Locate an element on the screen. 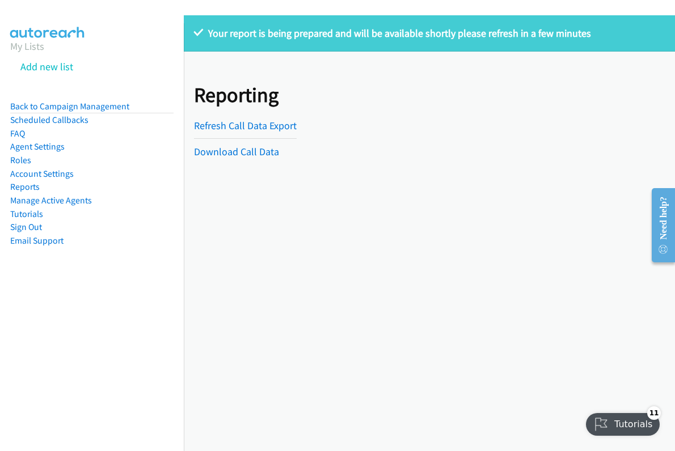 Image resolution: width=675 pixels, height=451 pixels. a: Add new list is located at coordinates (47, 66).